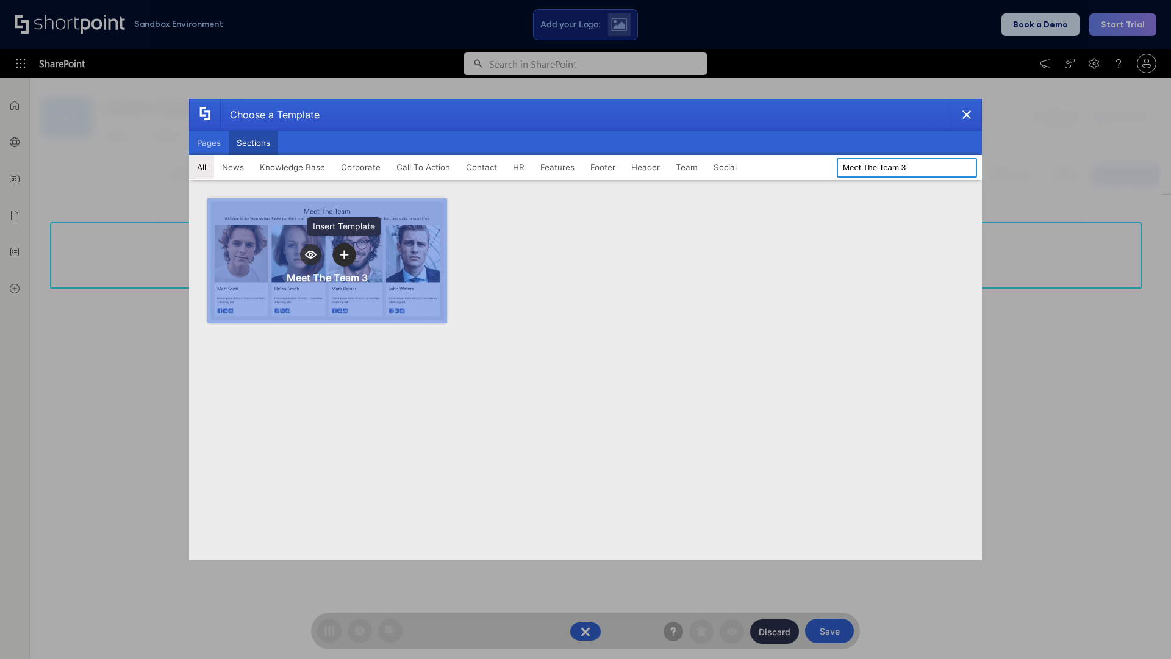 The width and height of the screenshot is (1171, 659). Describe the element at coordinates (233, 167) in the screenshot. I see `button: News` at that location.